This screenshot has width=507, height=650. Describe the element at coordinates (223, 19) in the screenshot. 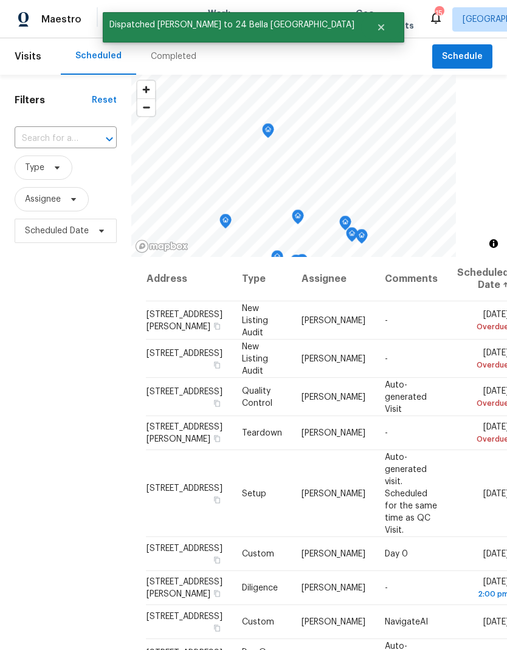

I see `span: Work Orders` at that location.